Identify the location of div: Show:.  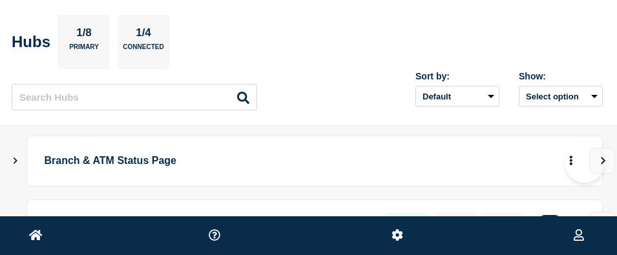
(561, 76).